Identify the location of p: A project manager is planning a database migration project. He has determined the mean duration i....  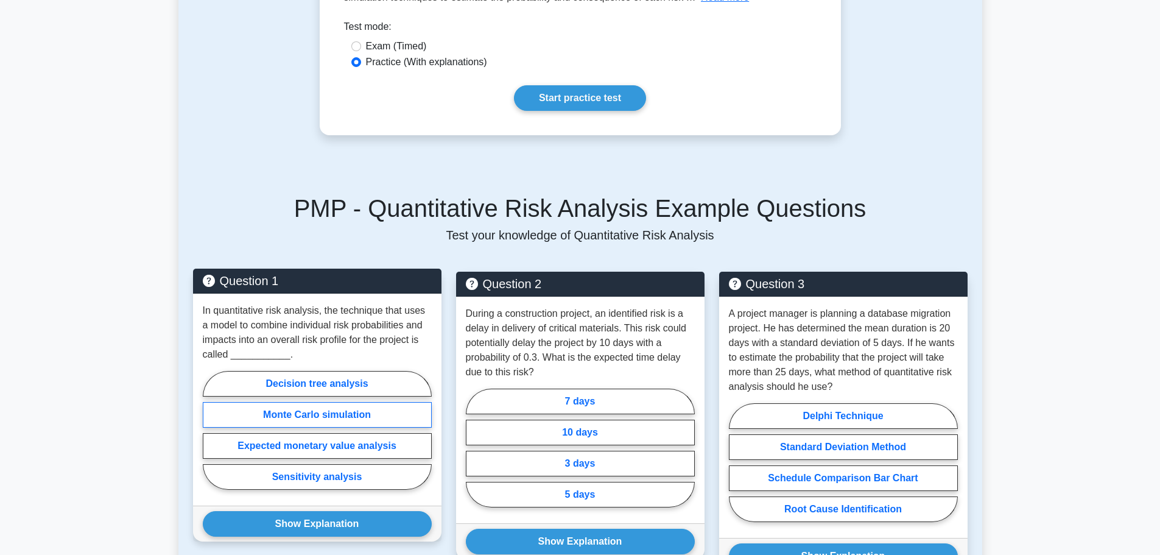
(844, 350).